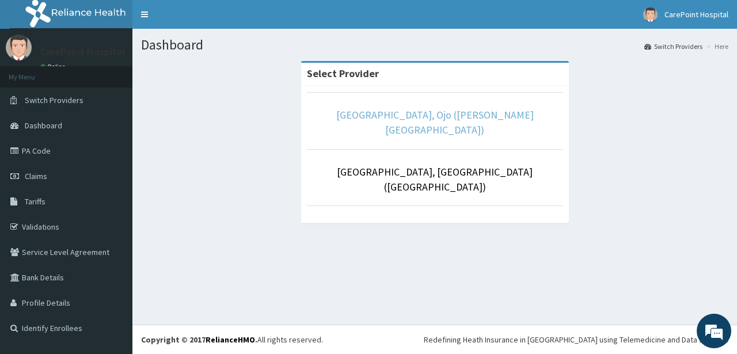 Image resolution: width=737 pixels, height=354 pixels. I want to click on footer: All rights reserved., so click(435, 339).